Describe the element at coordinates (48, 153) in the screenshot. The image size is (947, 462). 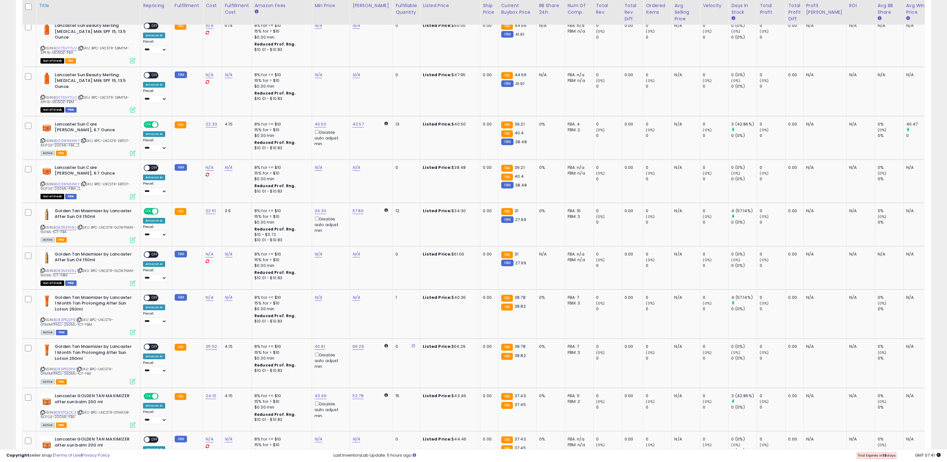
I see `span: All listings currently available for purchase on Amazon` at that location.